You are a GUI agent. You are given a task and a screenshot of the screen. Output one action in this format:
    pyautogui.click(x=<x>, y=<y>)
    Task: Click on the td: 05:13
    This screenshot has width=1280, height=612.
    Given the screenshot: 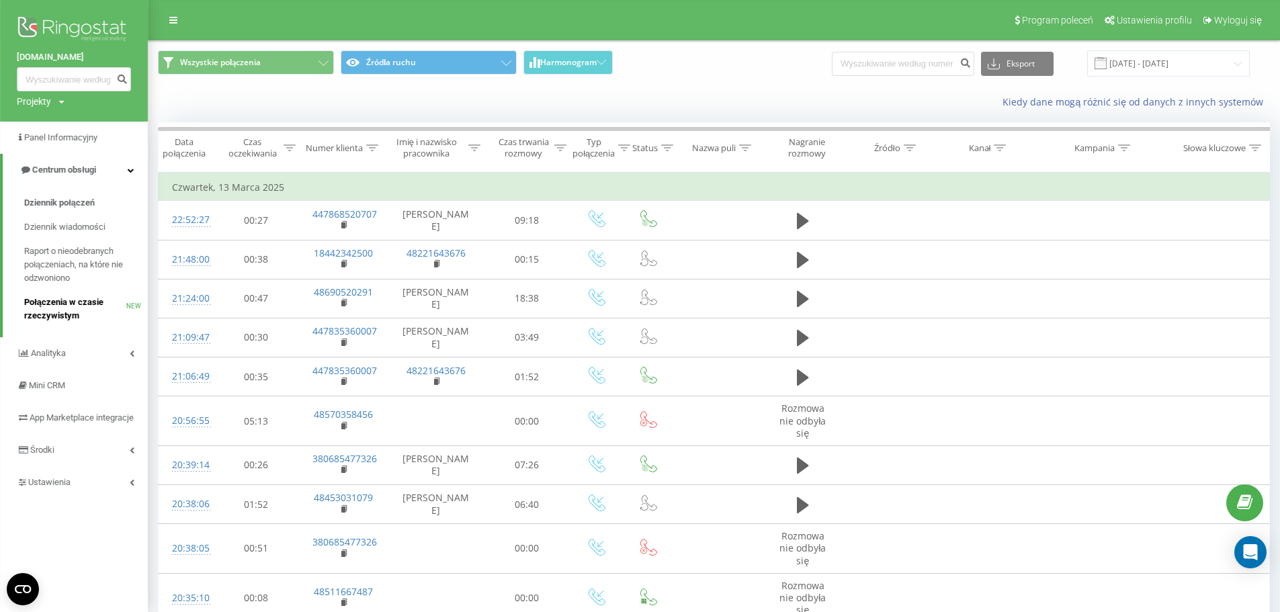 What is the action you would take?
    pyautogui.click(x=256, y=421)
    